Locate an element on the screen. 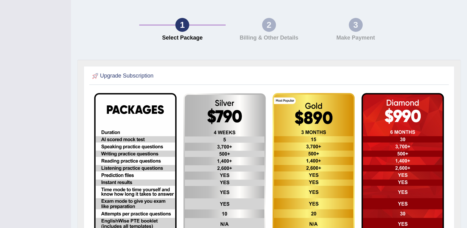 The height and width of the screenshot is (228, 467). h2: Upgrade Subscription is located at coordinates (122, 76).